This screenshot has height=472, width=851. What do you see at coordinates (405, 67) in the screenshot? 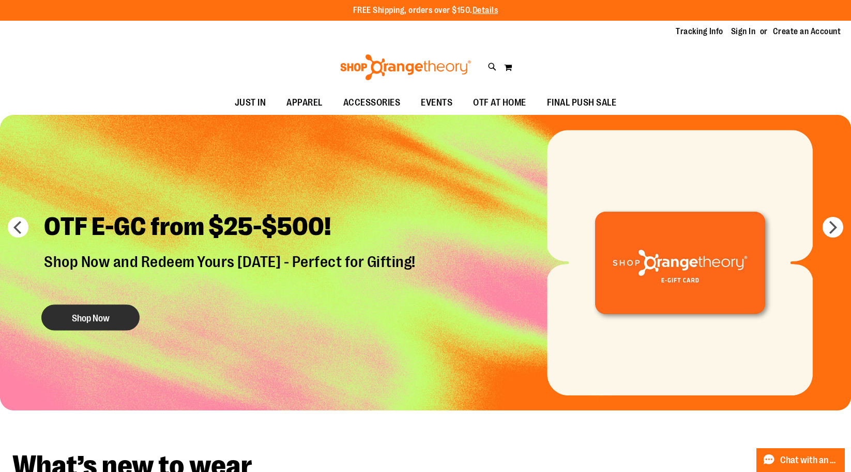
I see `img: Shop Orangetheory` at bounding box center [405, 67].